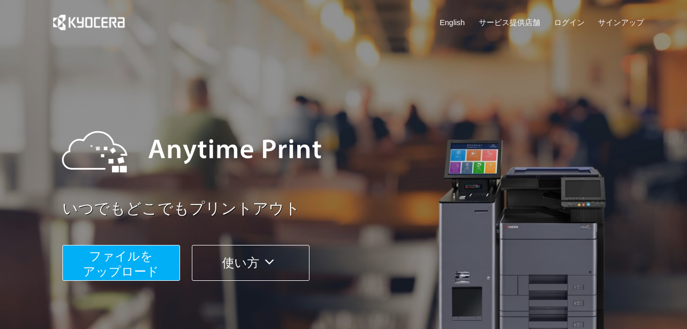 This screenshot has width=687, height=329. Describe the element at coordinates (570, 22) in the screenshot. I see `a: ログイン` at that location.